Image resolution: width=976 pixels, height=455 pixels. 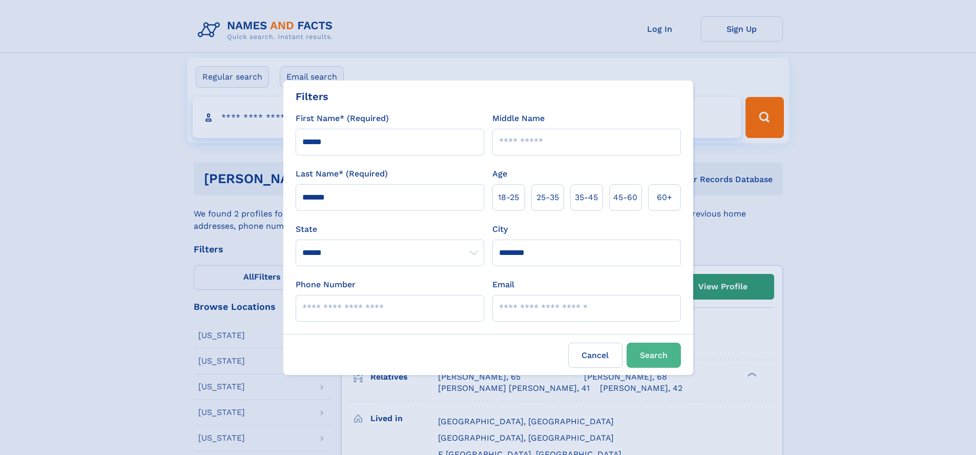 I want to click on label: Cancel, so click(x=596, y=355).